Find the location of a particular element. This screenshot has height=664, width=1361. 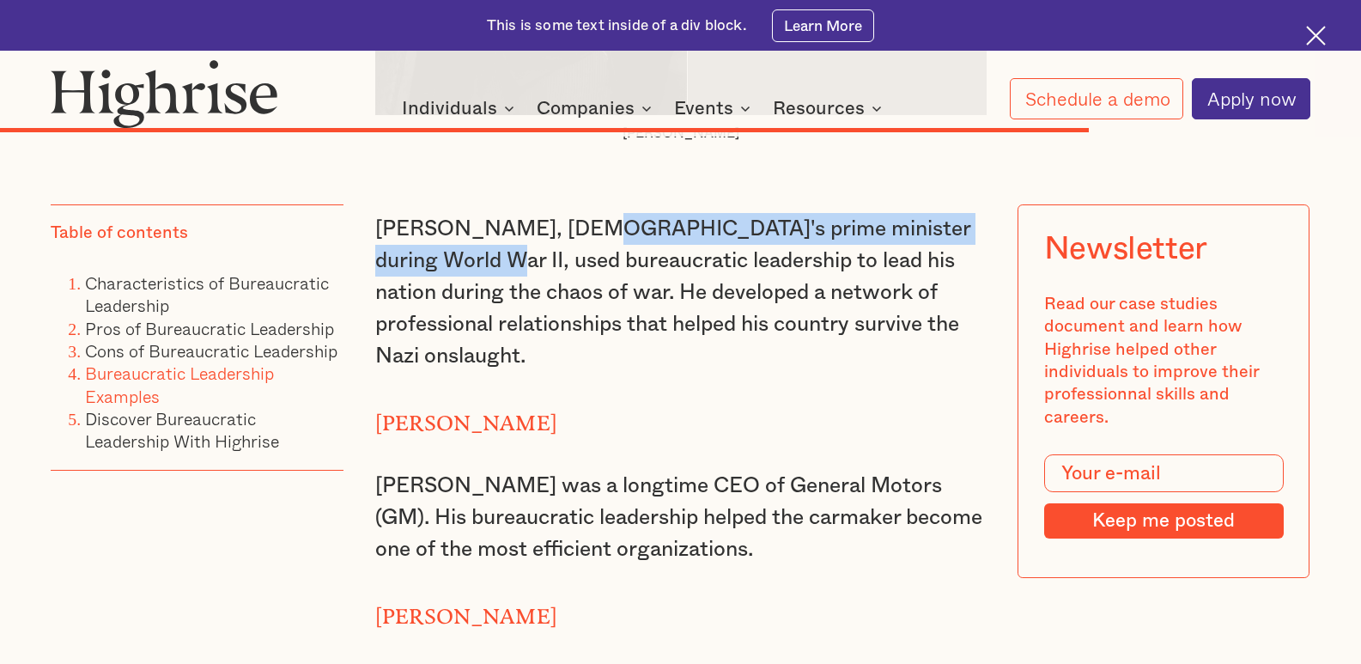

a: Discover Bureaucratic Leadership With Highrise is located at coordinates (182, 429).